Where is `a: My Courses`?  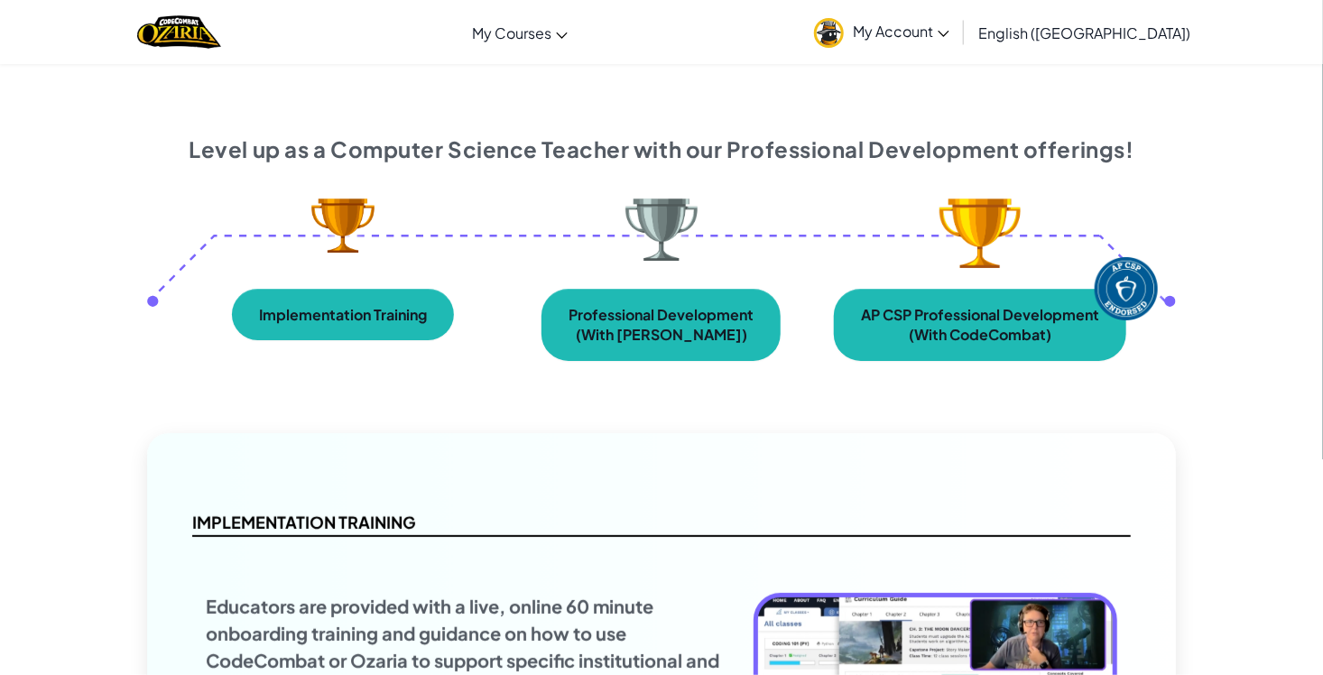
a: My Courses is located at coordinates (520, 32).